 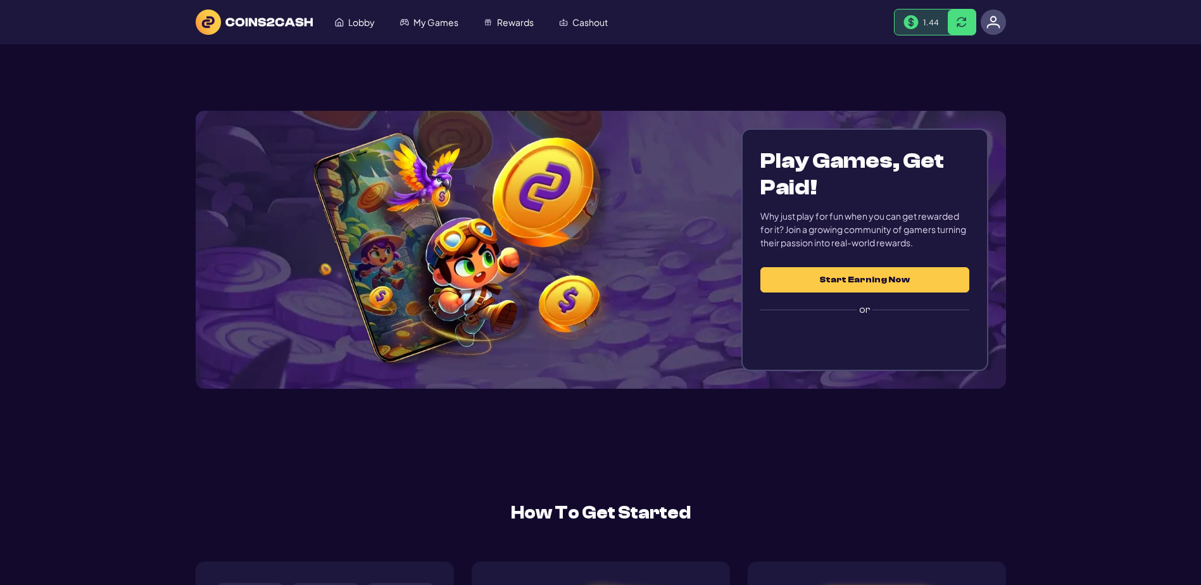 I want to click on a: My Games, so click(x=429, y=22).